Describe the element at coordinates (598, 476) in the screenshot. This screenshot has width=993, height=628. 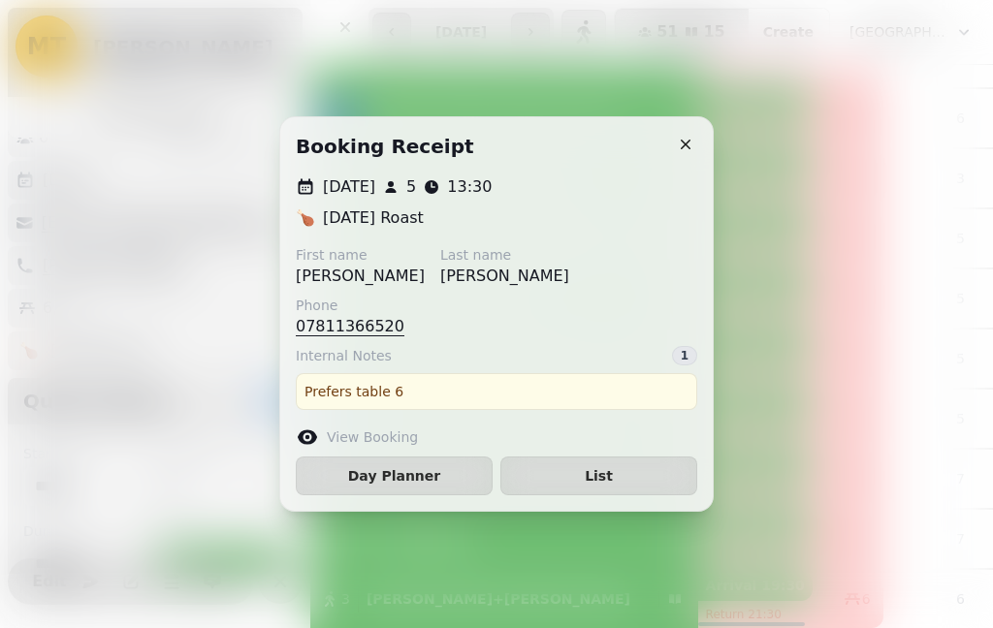
I see `span: List` at that location.